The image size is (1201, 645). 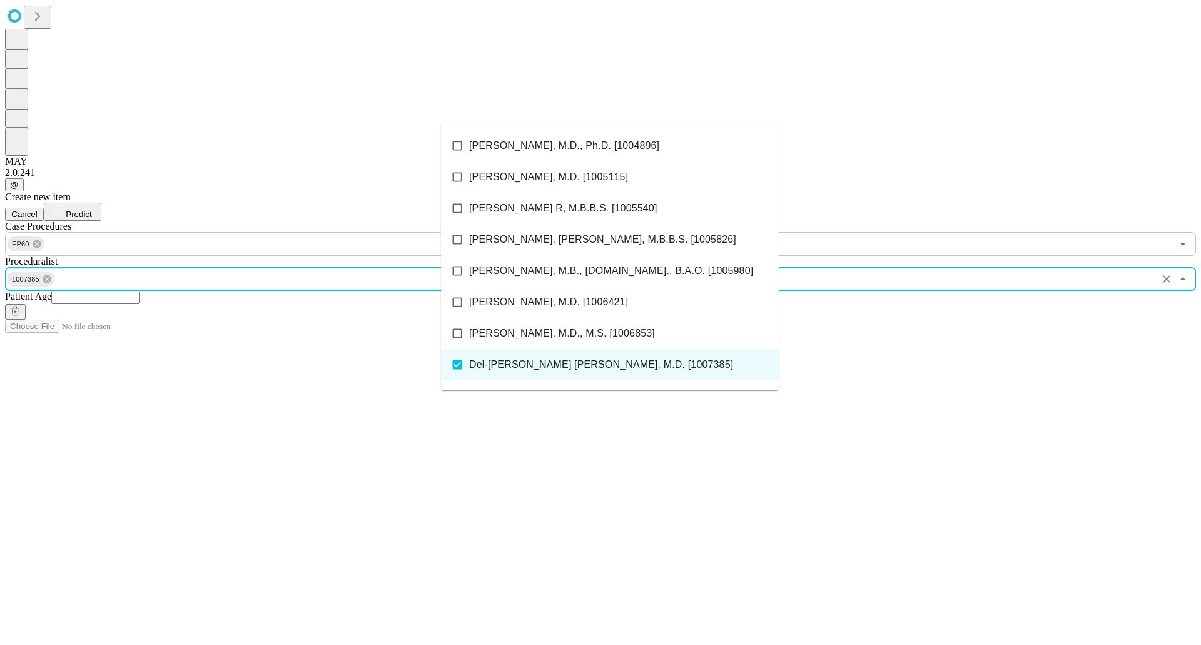 I want to click on div: EP60, so click(x=26, y=244).